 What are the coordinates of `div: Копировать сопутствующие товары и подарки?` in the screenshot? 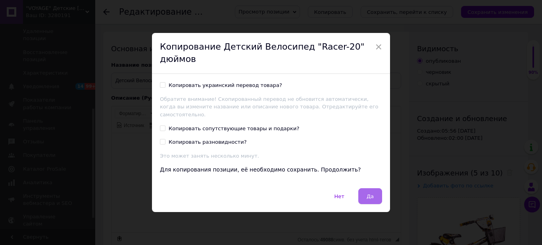 It's located at (234, 129).